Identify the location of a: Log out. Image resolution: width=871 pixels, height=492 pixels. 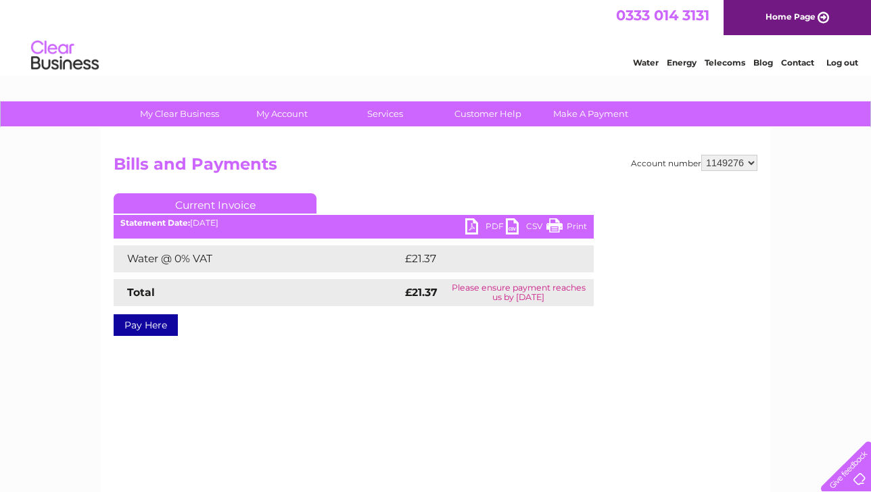
(842, 62).